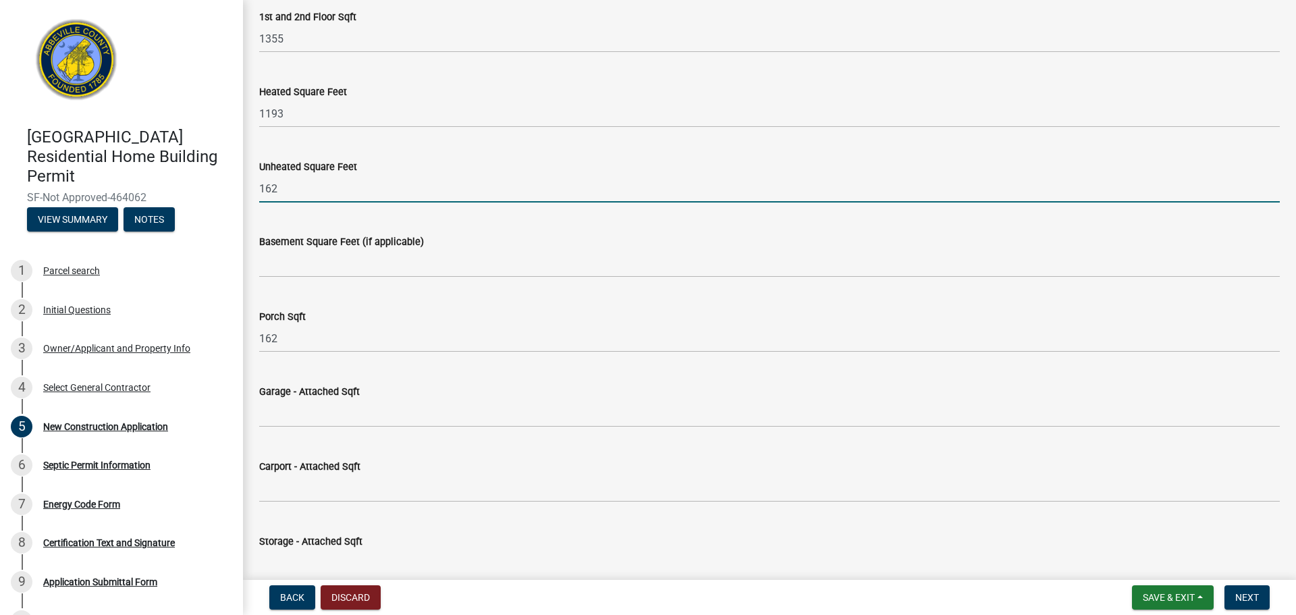 This screenshot has height=615, width=1296. What do you see at coordinates (22, 504) in the screenshot?
I see `div: 7` at bounding box center [22, 504].